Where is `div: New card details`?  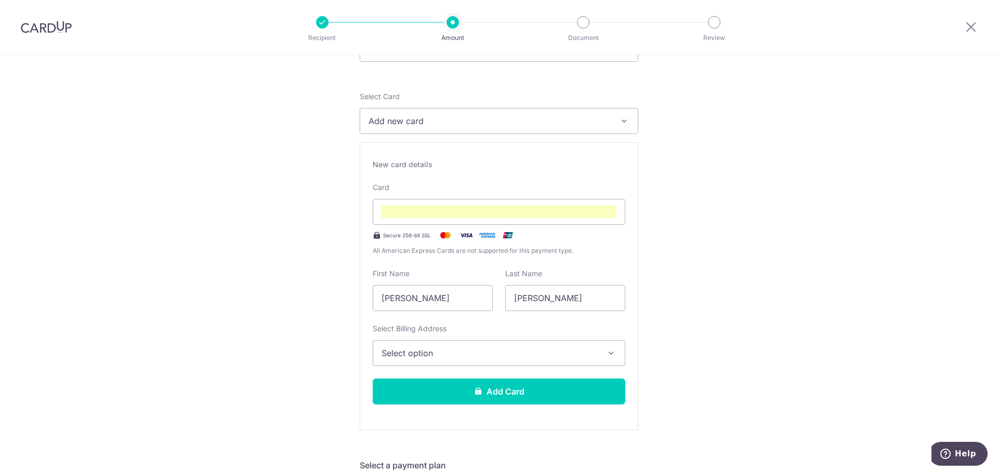 div: New card details is located at coordinates (499, 165).